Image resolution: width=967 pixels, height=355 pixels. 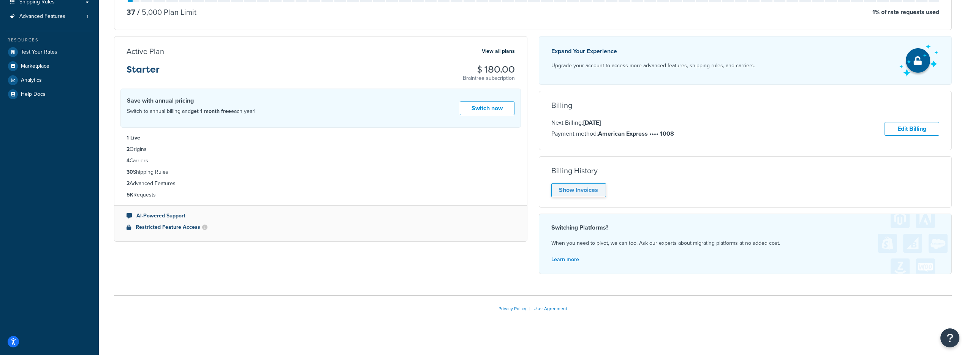 What do you see at coordinates (321, 161) in the screenshot?
I see `li: Carriers` at bounding box center [321, 161].